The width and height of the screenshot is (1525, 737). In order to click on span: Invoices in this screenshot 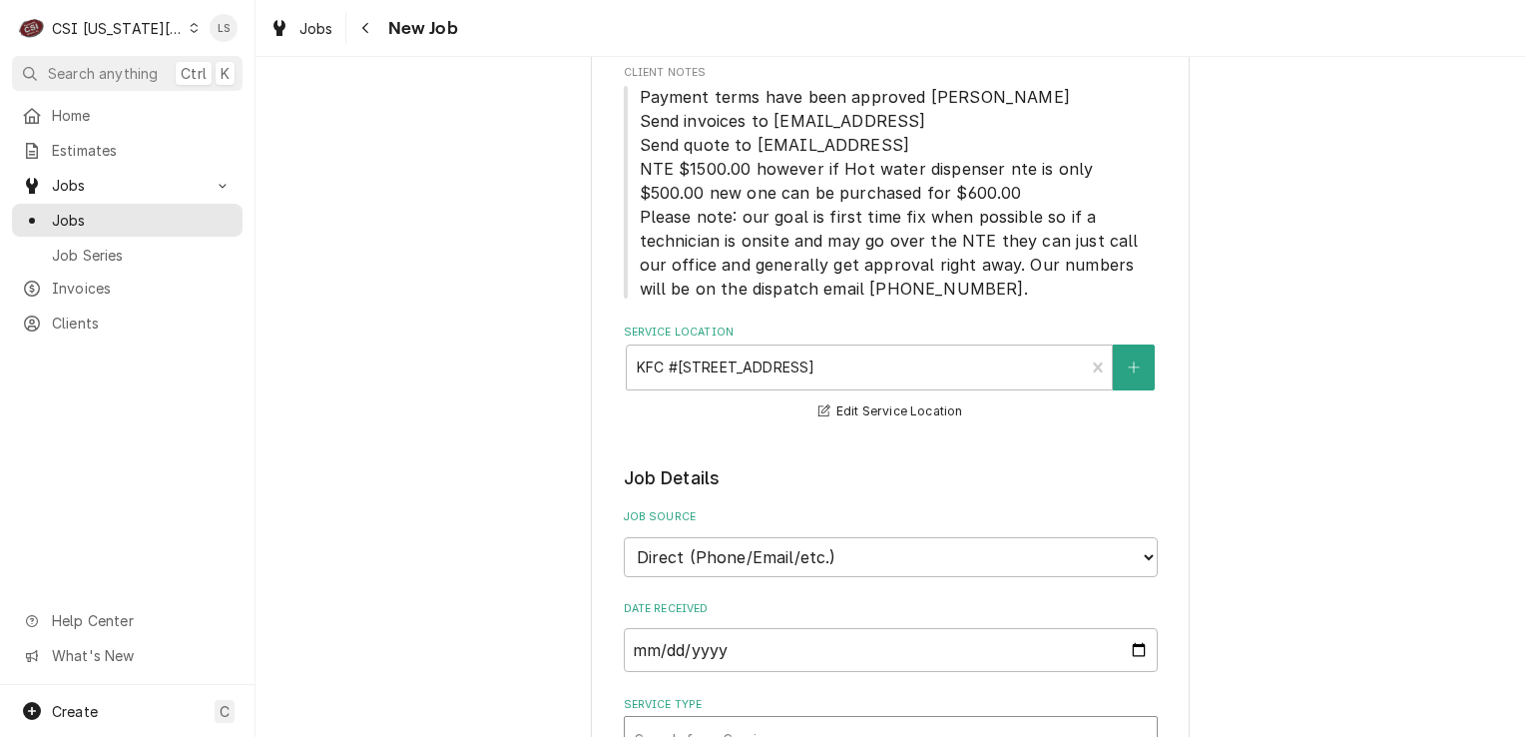, I will do `click(142, 287)`.